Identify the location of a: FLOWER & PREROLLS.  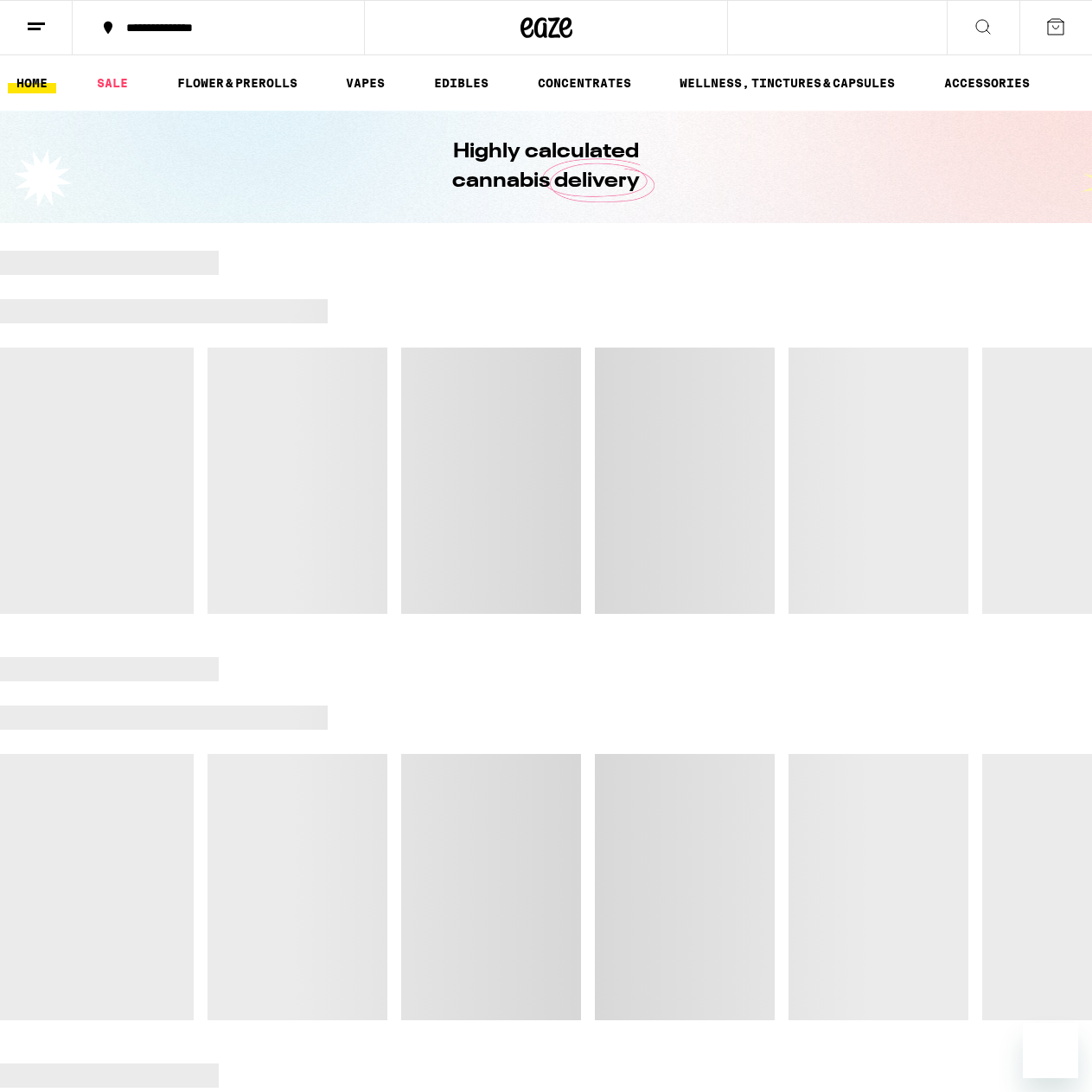
(236, 83).